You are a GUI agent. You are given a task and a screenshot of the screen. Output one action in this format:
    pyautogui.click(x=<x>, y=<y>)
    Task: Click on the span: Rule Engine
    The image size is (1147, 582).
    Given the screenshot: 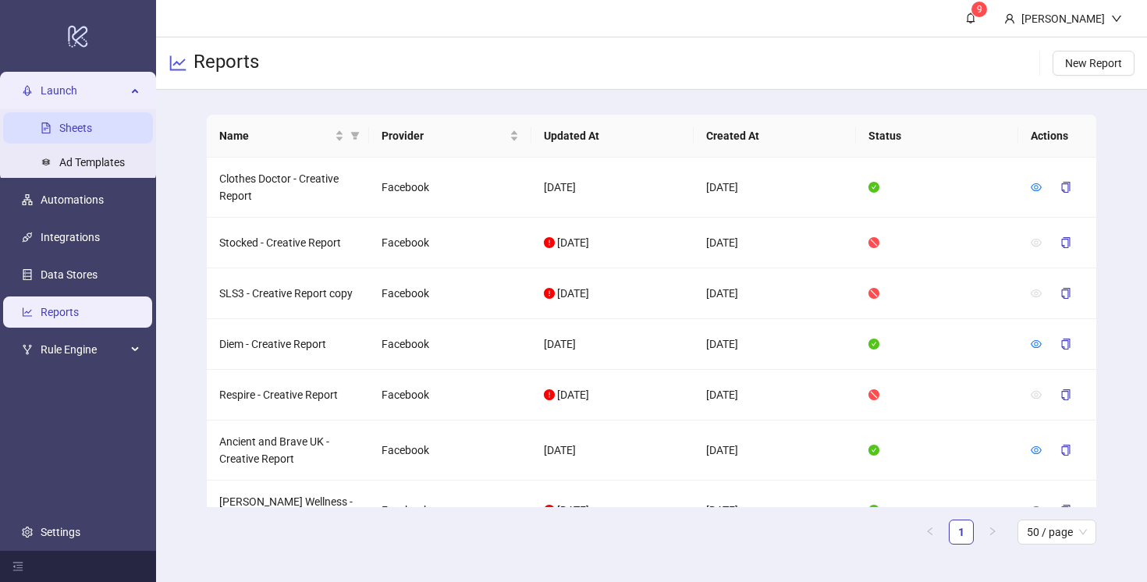 What is the action you would take?
    pyautogui.click(x=84, y=350)
    